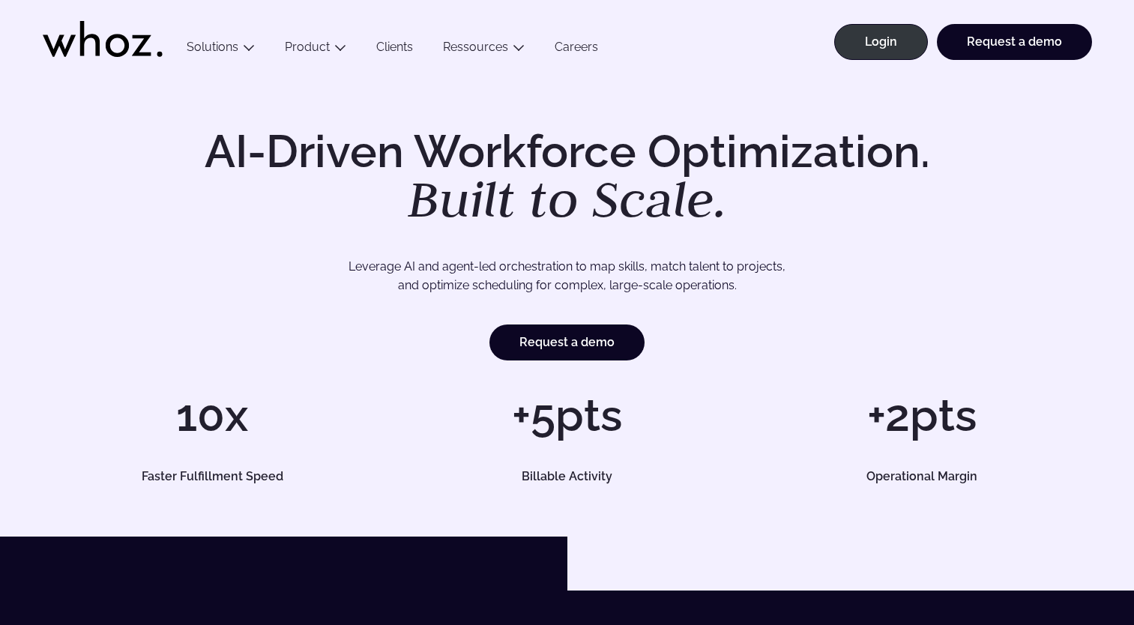 The height and width of the screenshot is (625, 1134). What do you see at coordinates (922, 477) in the screenshot?
I see `h5: Operational Margin` at bounding box center [922, 477].